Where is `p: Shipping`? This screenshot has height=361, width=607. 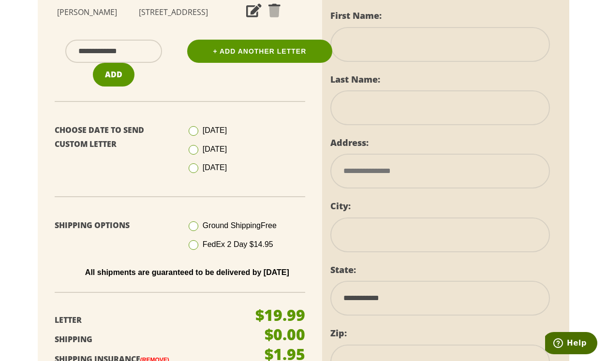 p: Shipping is located at coordinates (158, 340).